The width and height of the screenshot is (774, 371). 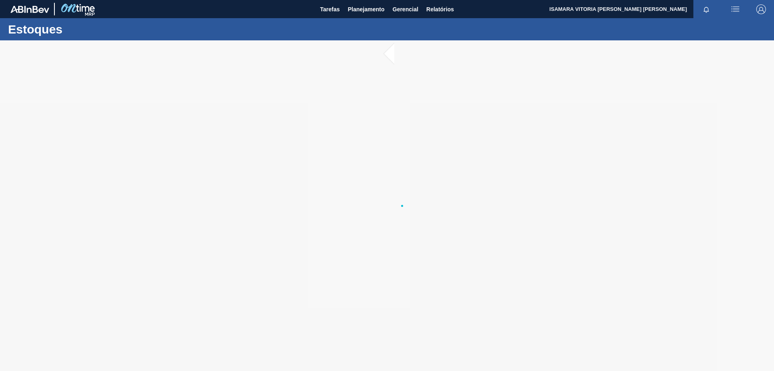 I want to click on img: userActions, so click(x=736, y=9).